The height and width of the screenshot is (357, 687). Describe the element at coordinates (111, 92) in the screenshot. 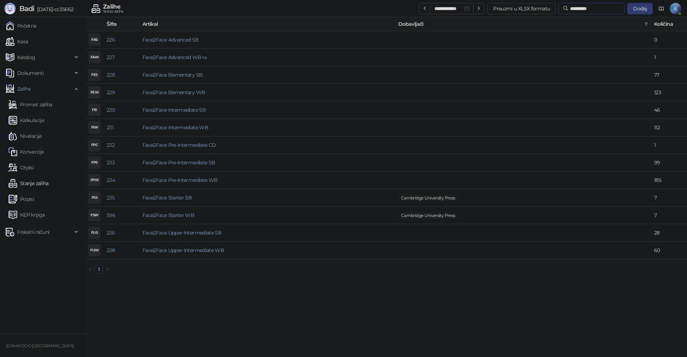

I see `a: 229` at that location.